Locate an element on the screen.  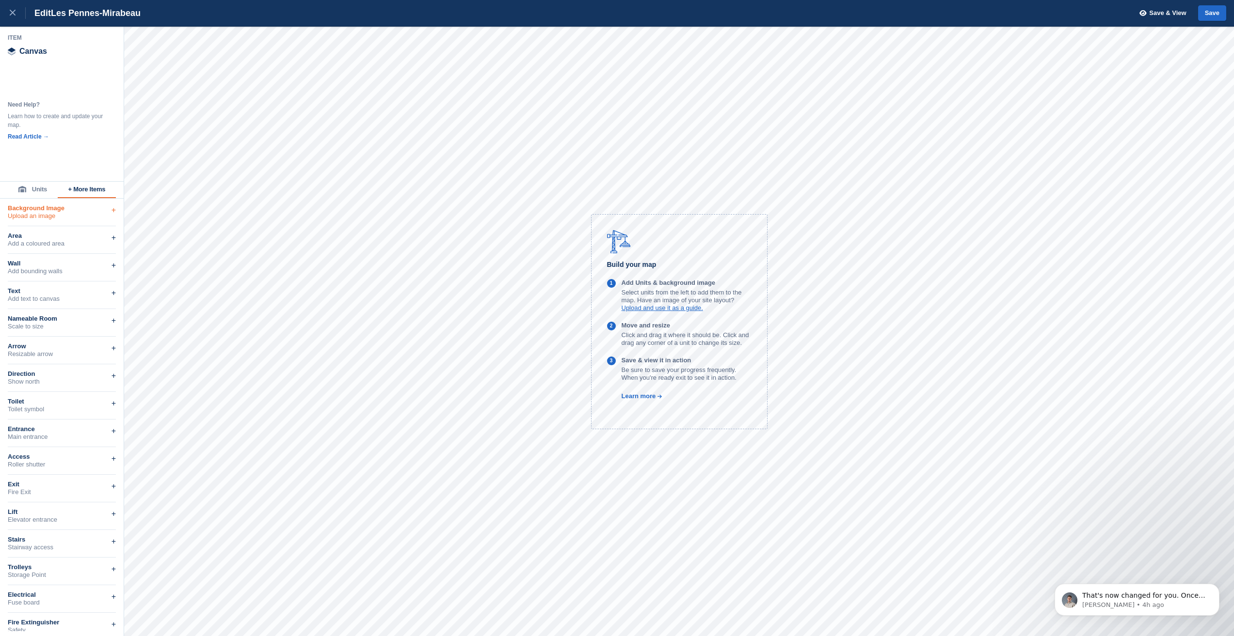
p: That's now changed for you. Once you have the details, please send these over to me and i will ge... is located at coordinates (105, 32).